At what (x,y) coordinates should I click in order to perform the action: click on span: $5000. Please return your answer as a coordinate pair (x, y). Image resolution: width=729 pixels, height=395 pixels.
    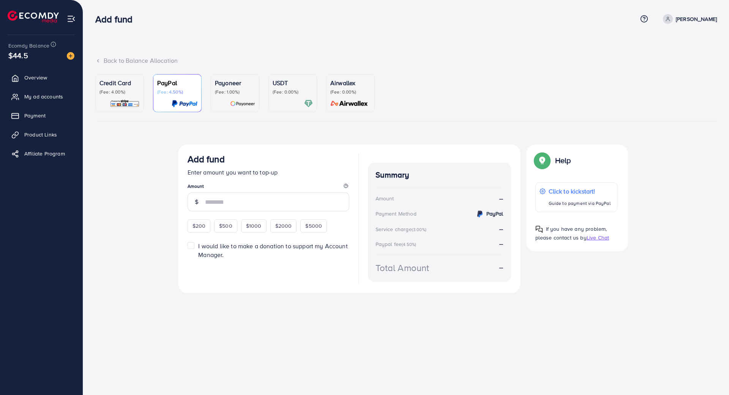
    Looking at the image, I should click on (314, 226).